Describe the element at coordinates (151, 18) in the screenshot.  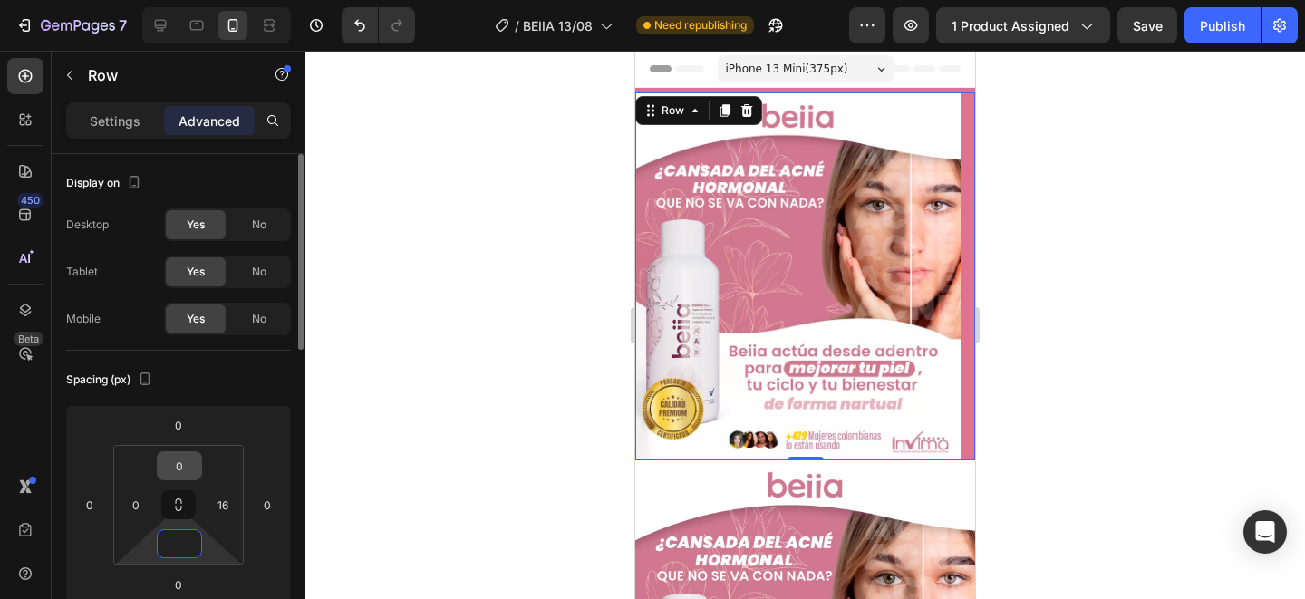
I see `span: iPhone 13 Mini ( 375 px)` at that location.